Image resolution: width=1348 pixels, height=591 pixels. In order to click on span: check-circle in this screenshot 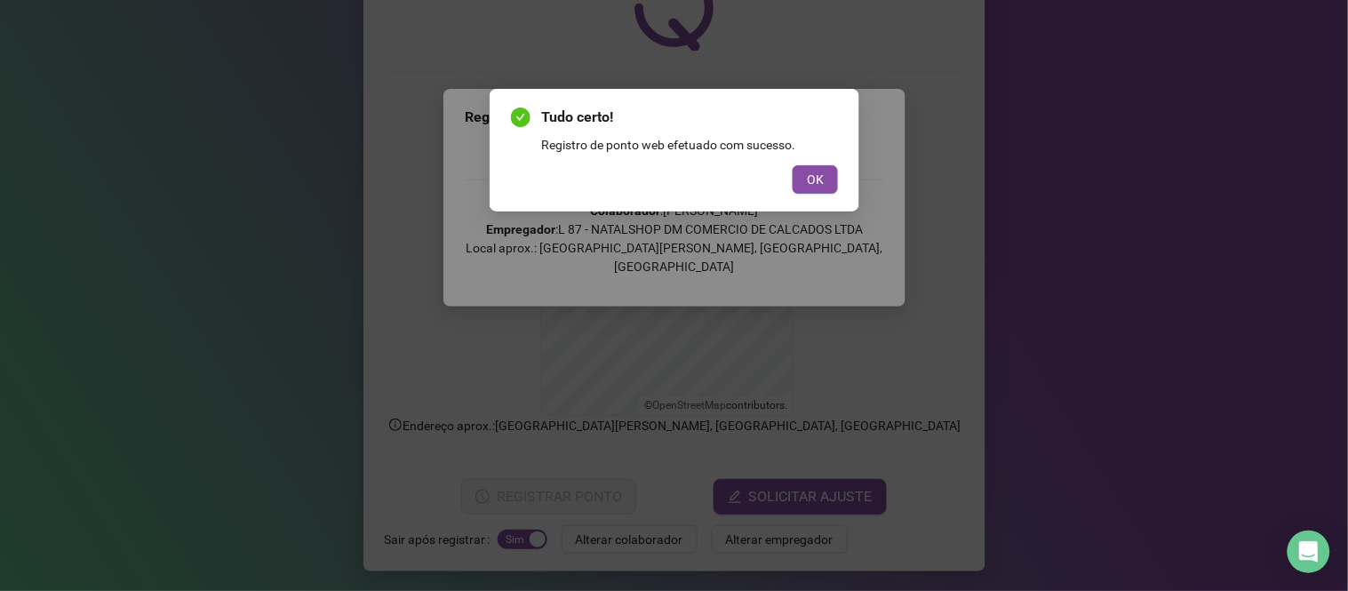, I will do `click(521, 117)`.